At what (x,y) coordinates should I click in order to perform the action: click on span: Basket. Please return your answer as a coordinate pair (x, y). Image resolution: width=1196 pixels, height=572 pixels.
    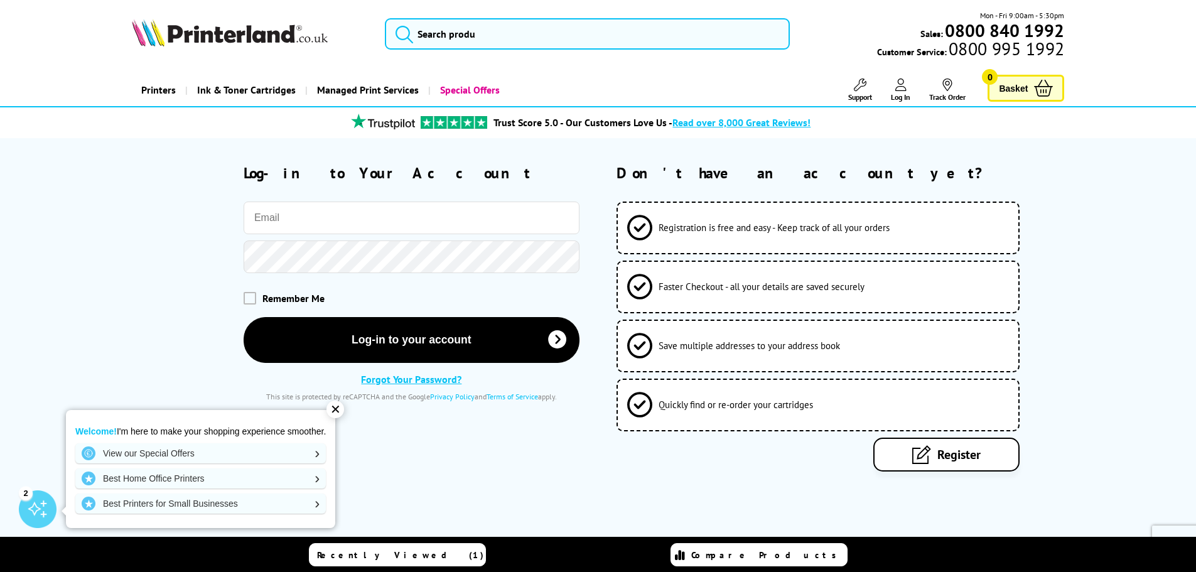
    Looking at the image, I should click on (1013, 88).